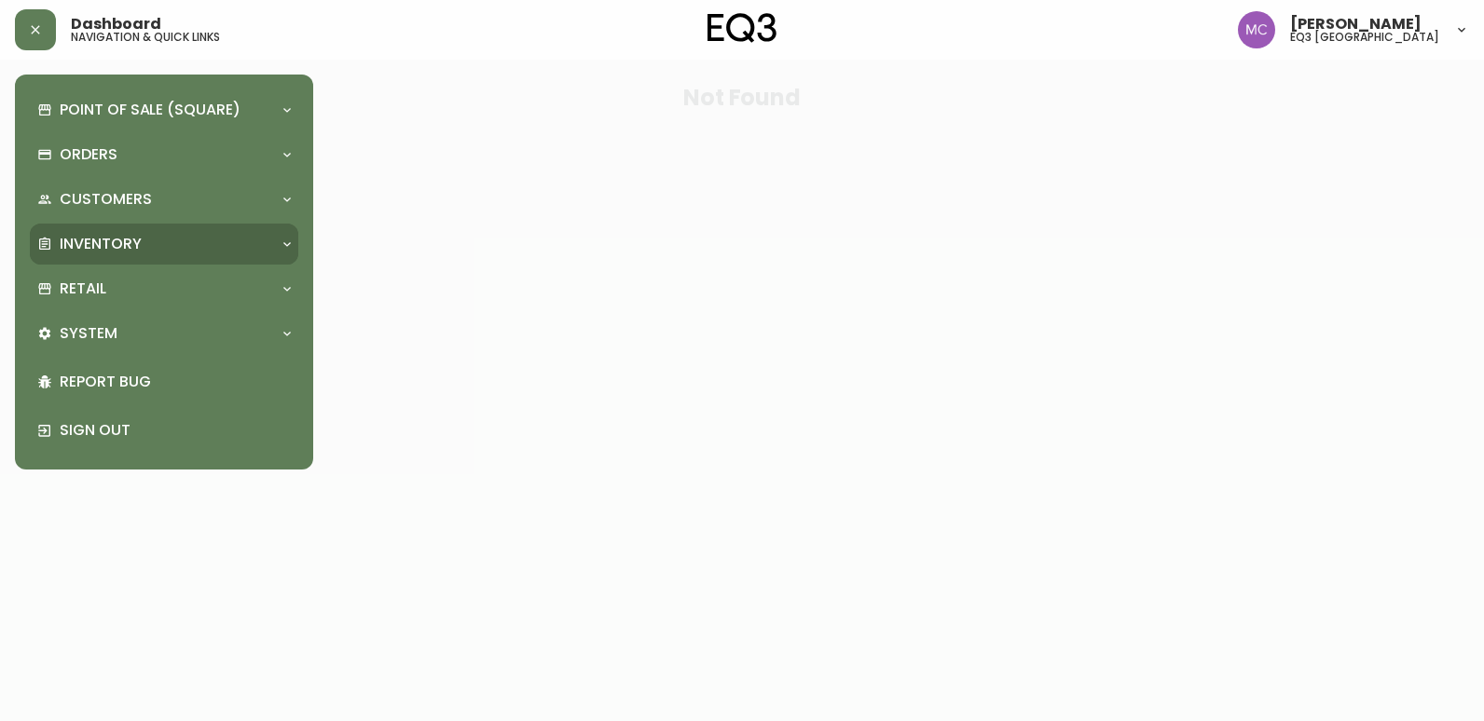 This screenshot has width=1484, height=721. Describe the element at coordinates (164, 155) in the screenshot. I see `div: Orders` at that location.